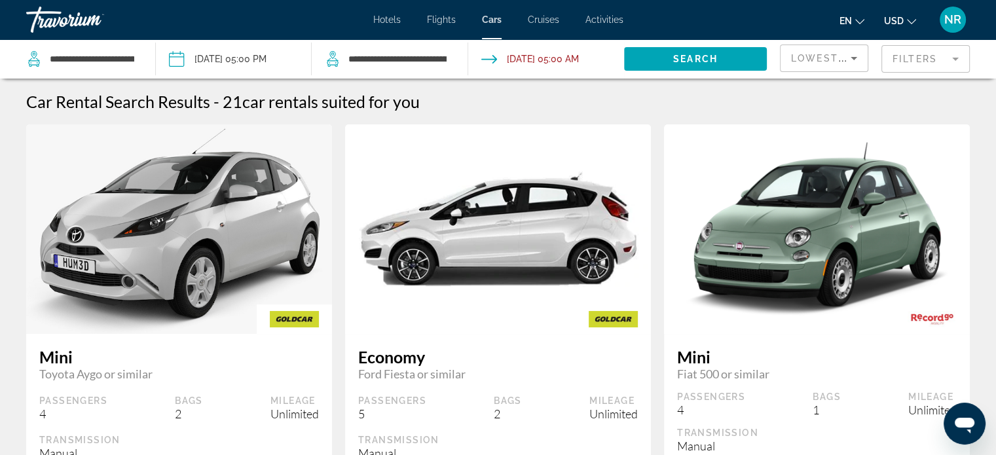  I want to click on span: Lowest Price, so click(833, 58).